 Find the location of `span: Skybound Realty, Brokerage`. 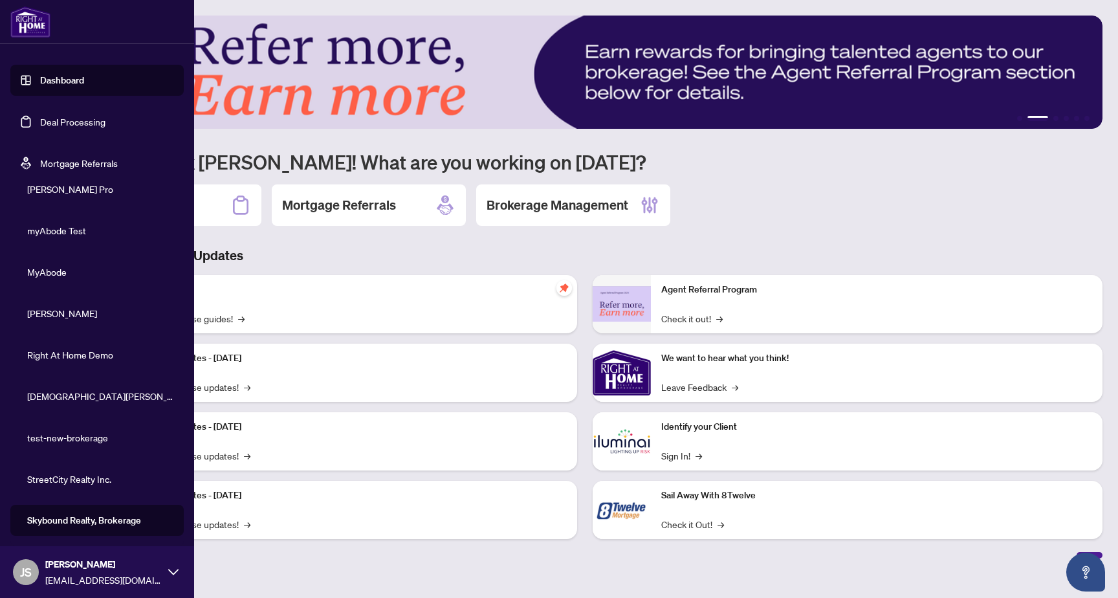

span: Skybound Realty, Brokerage is located at coordinates (101, 520).